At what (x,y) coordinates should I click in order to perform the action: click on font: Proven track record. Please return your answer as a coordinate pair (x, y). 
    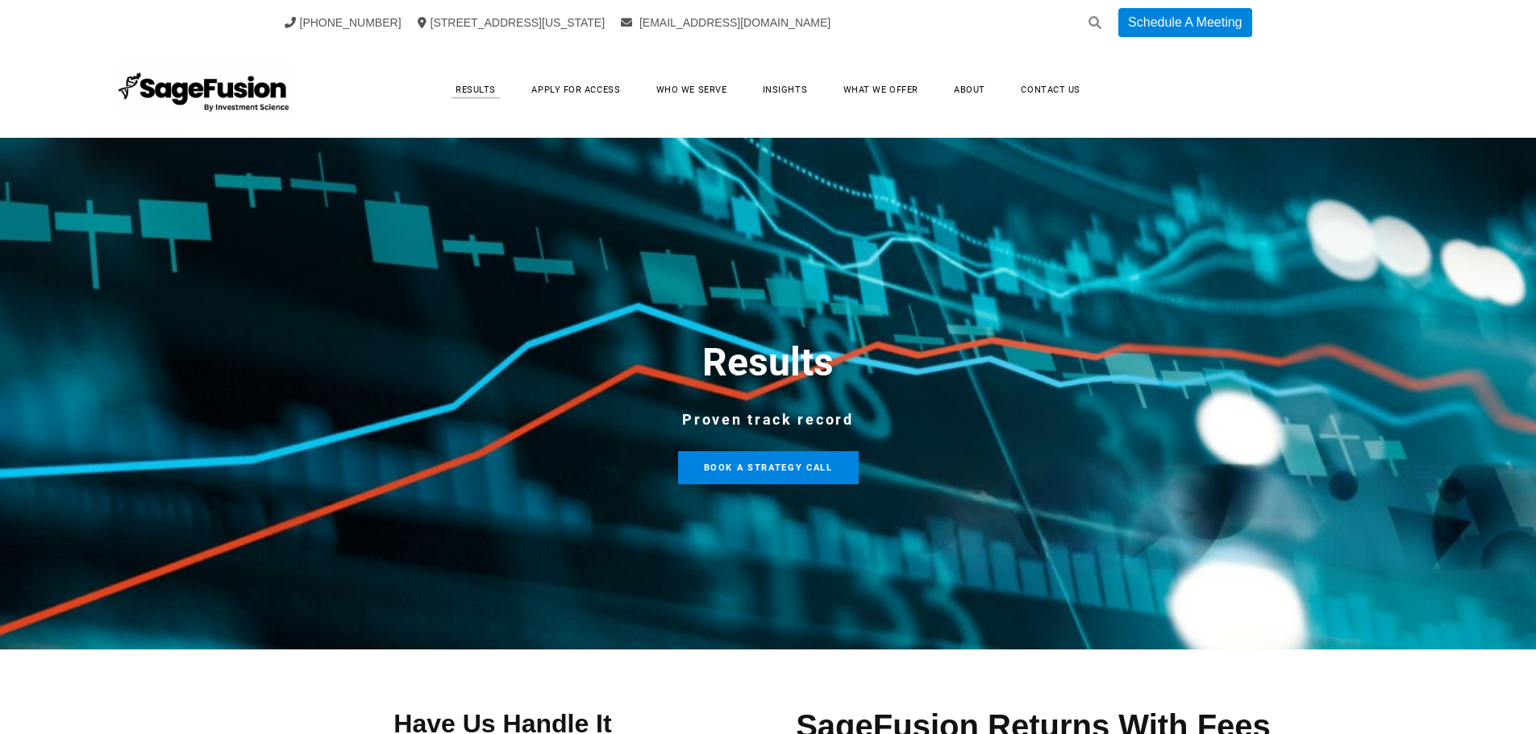
    Looking at the image, I should click on (767, 419).